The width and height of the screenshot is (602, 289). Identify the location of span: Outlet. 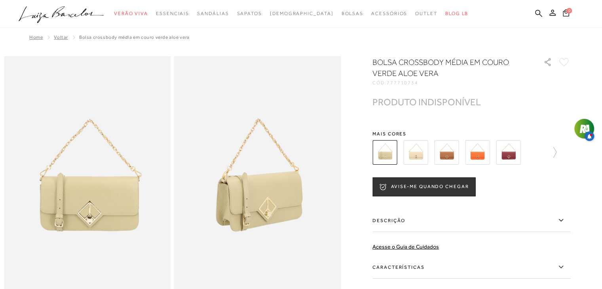
(426, 13).